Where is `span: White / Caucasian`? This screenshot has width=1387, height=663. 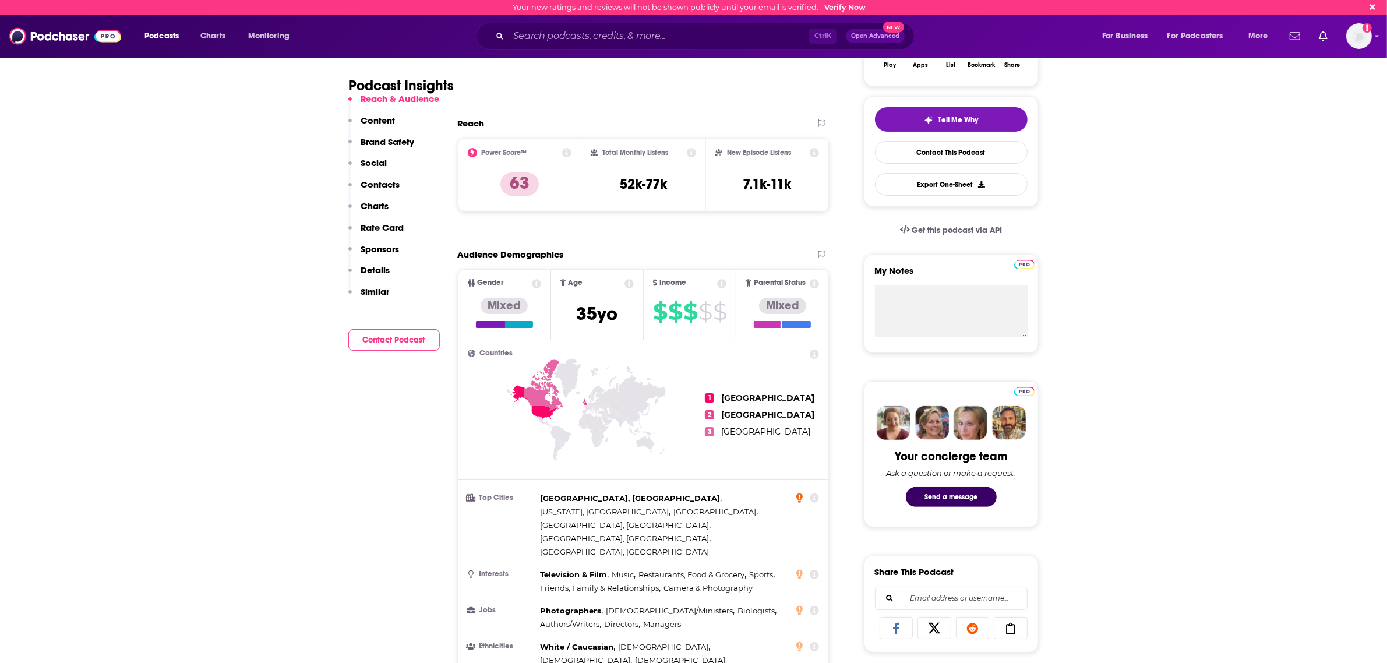
span: White / Caucasian is located at coordinates (577, 646).